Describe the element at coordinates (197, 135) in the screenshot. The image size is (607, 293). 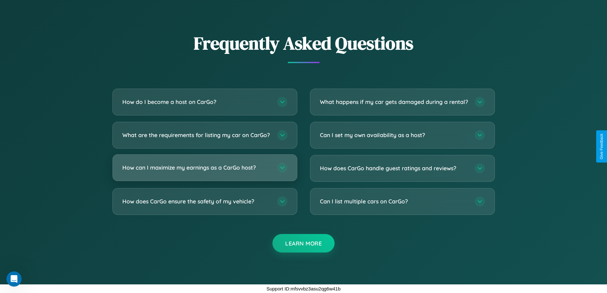
I see `h3: What are the requirements for listing my car on CarGo?` at that location.